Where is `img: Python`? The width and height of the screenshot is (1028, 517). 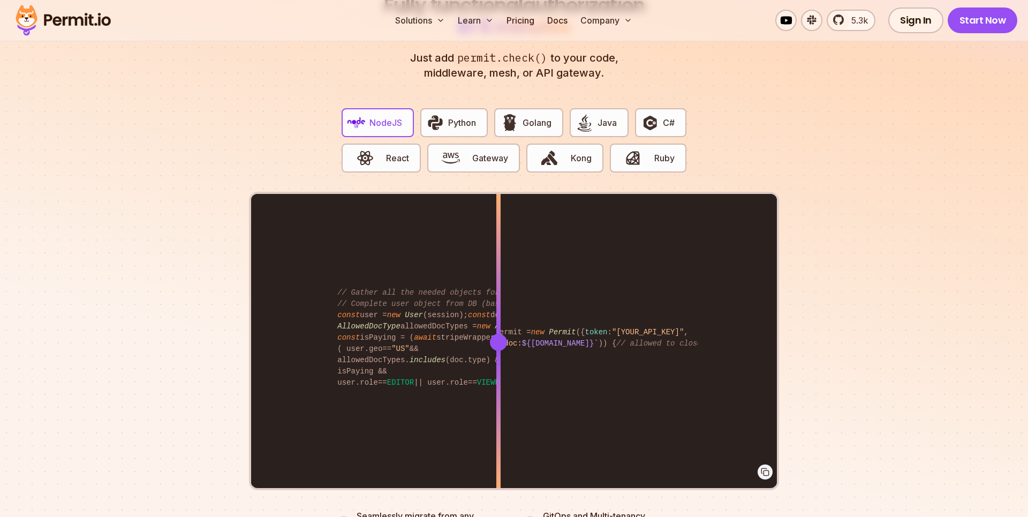
img: Python is located at coordinates (435, 123).